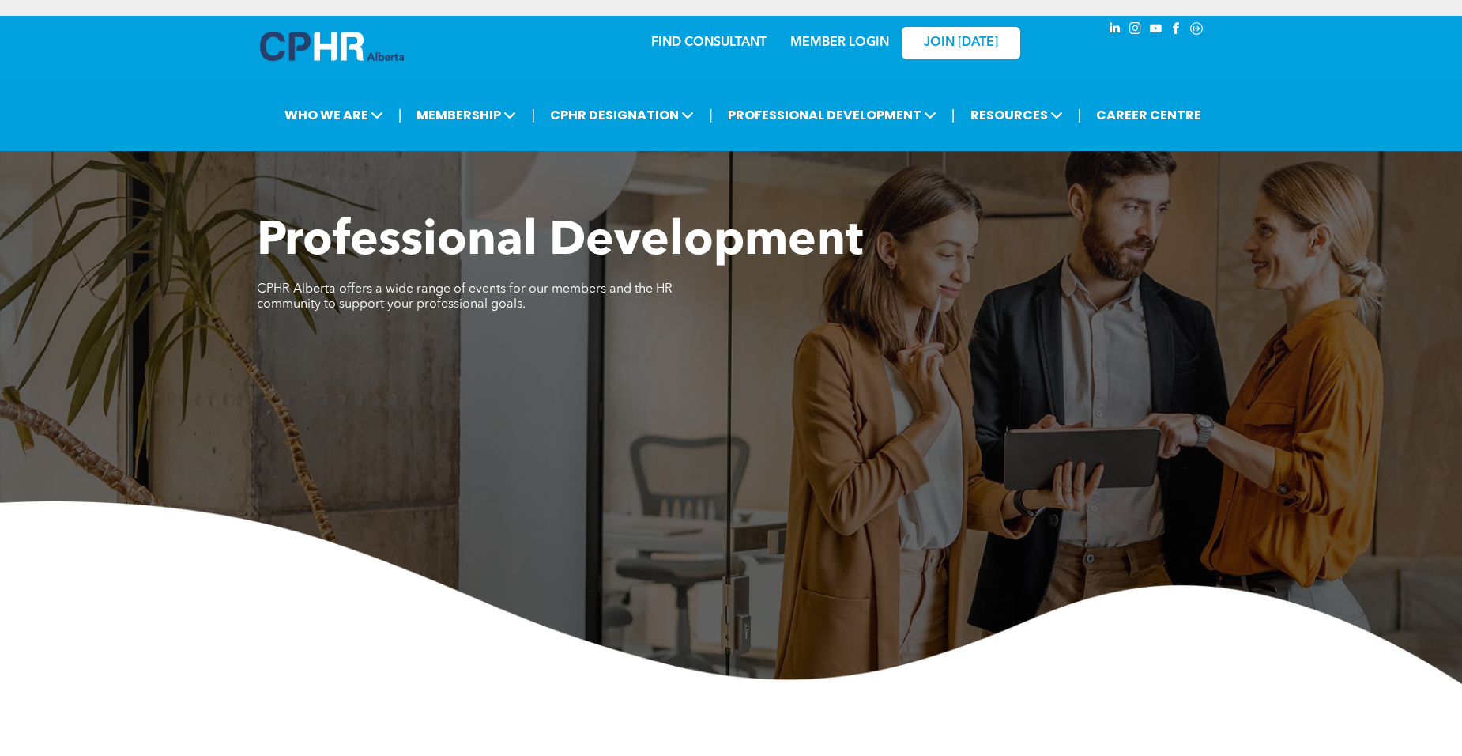 This screenshot has width=1462, height=756. What do you see at coordinates (1156, 30) in the screenshot?
I see `a: youtube` at bounding box center [1156, 30].